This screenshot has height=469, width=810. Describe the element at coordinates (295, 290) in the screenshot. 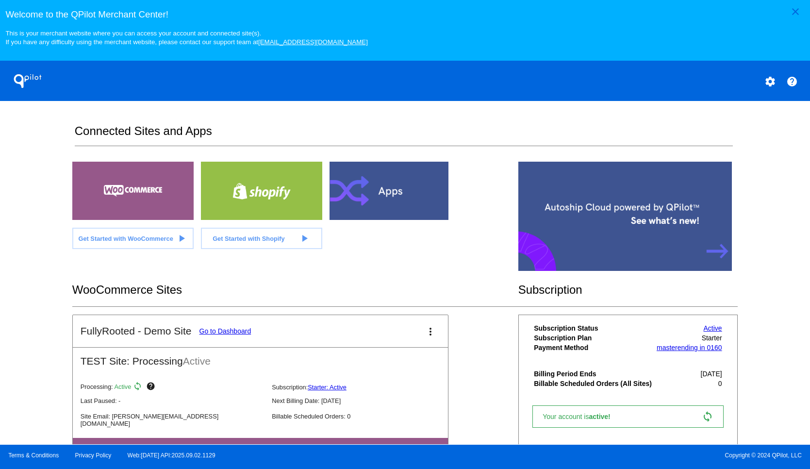

I see `h2: WooCommerce Sites` at that location.